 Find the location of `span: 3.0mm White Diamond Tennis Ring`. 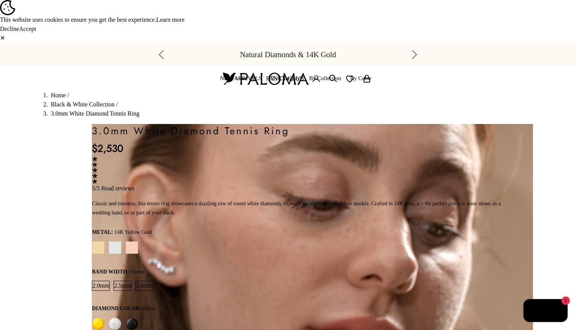

span: 3.0mm White Diamond Tennis Ring is located at coordinates (95, 113).